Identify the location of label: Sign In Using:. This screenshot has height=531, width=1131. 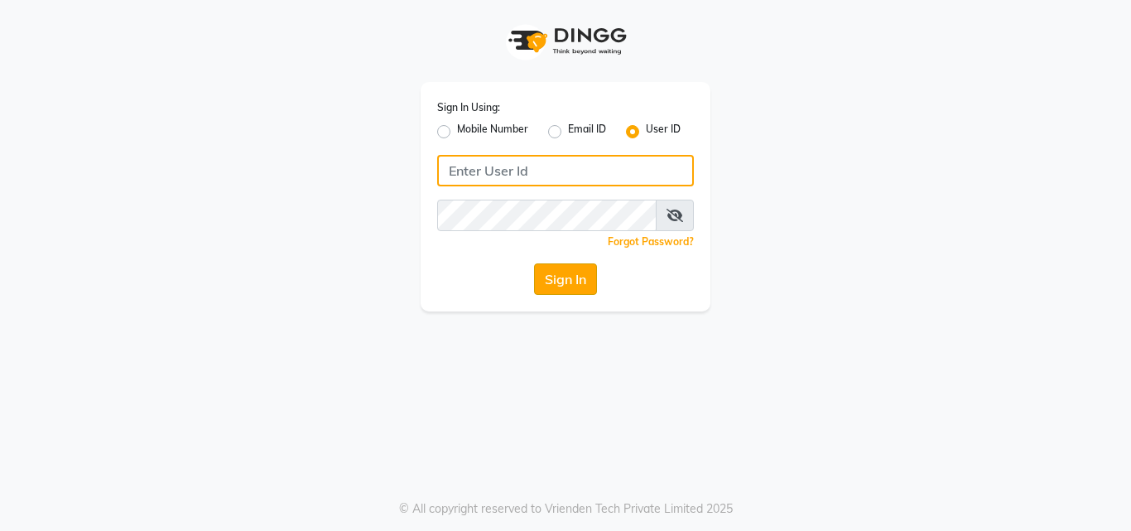
(469, 108).